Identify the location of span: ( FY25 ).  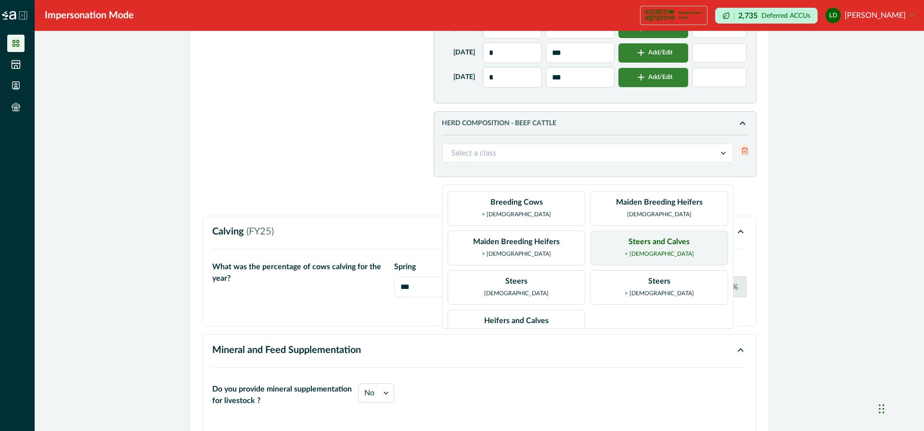
(260, 231).